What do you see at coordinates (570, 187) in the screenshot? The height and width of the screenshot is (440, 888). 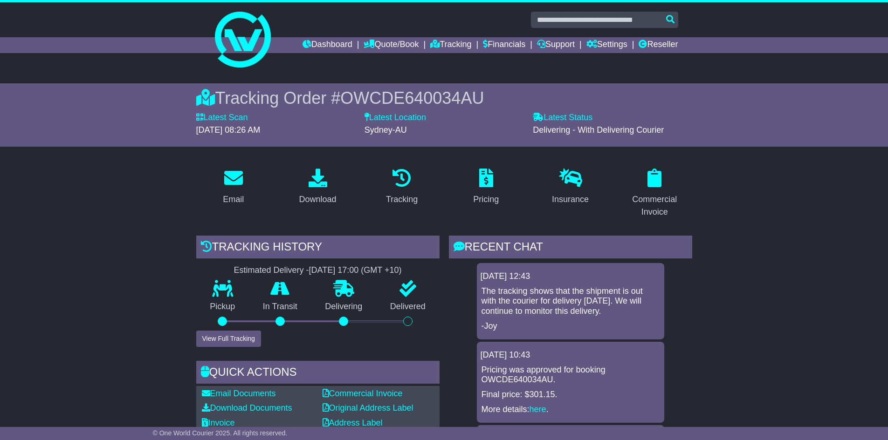 I see `a: Insurance` at bounding box center [570, 187].